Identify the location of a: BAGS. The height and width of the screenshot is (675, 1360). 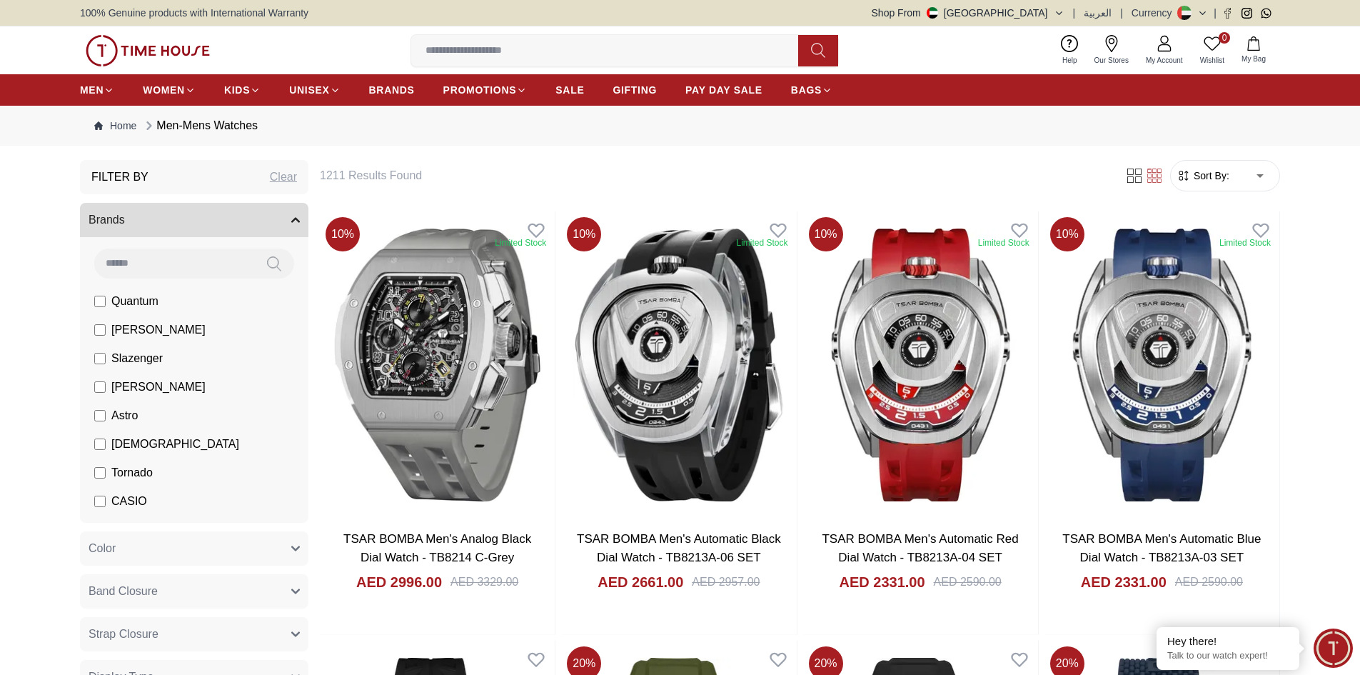
(812, 90).